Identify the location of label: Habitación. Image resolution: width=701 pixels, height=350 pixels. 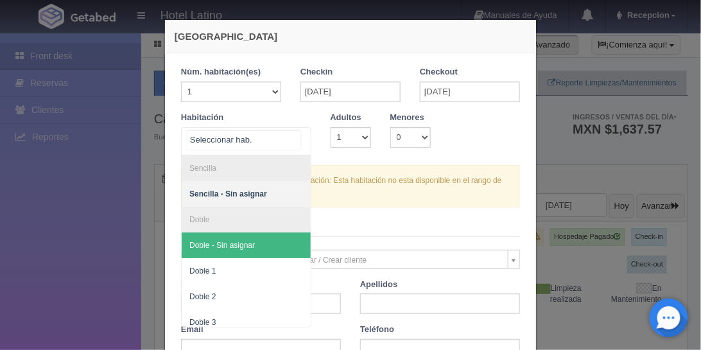
(202, 118).